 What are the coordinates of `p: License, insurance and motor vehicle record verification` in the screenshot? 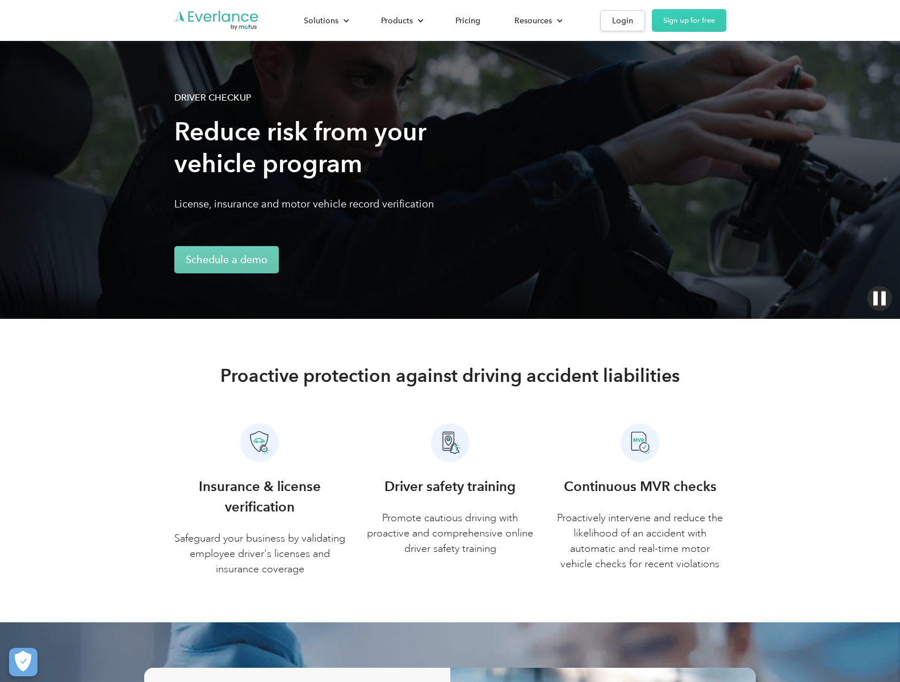 It's located at (328, 204).